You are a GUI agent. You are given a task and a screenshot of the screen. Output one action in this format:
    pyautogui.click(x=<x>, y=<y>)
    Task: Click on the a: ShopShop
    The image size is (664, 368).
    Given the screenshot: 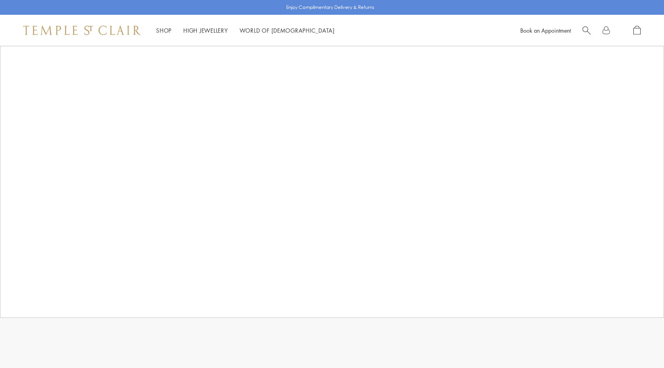 What is the action you would take?
    pyautogui.click(x=164, y=30)
    